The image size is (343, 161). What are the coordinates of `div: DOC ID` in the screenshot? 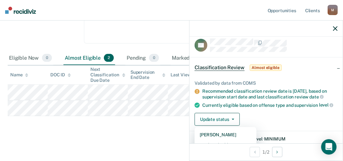 It's located at (61, 75).